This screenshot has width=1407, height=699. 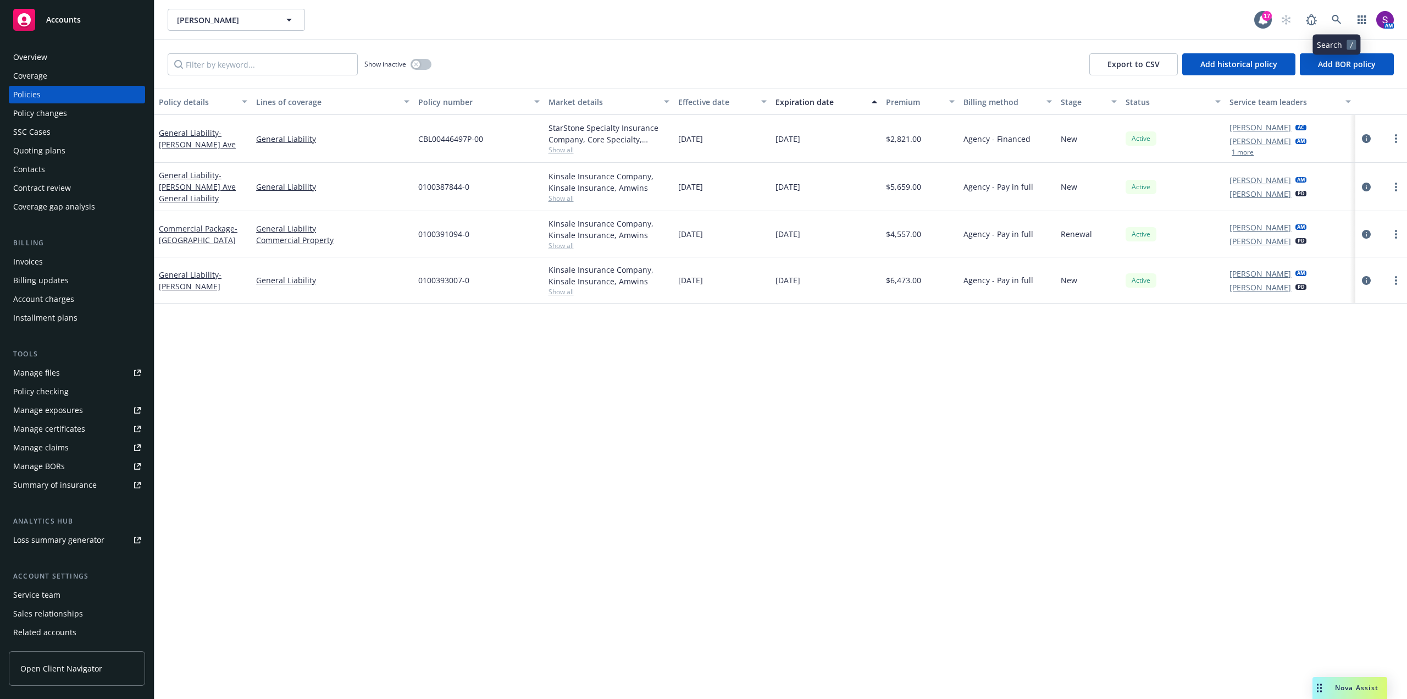 I want to click on button: 1 more, so click(x=1243, y=152).